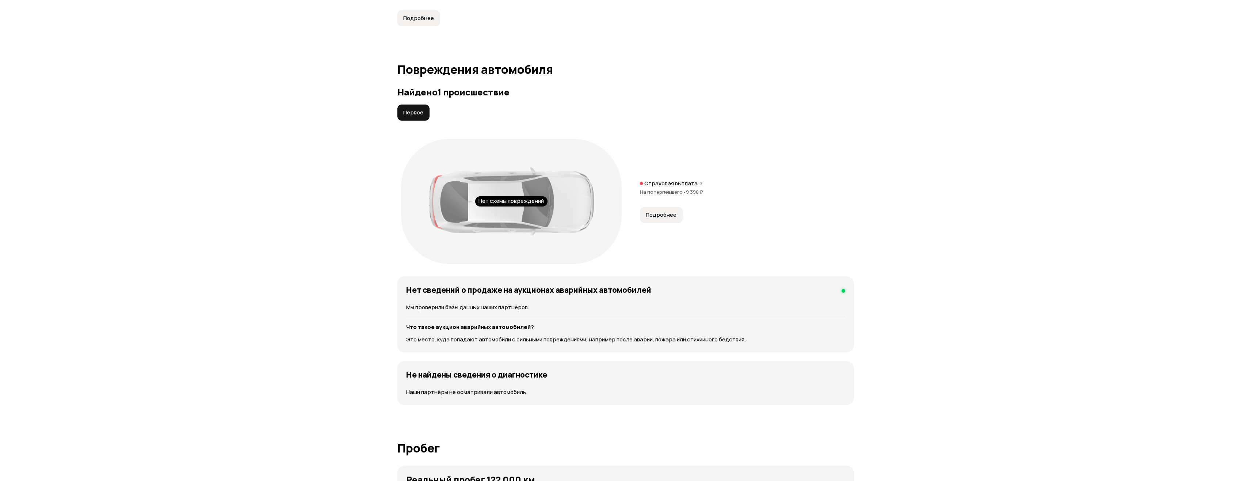 The width and height of the screenshot is (1251, 481). Describe the element at coordinates (626, 339) in the screenshot. I see `p: Это место, куда попадают автомобили с сильными повреждениями, например после аварии, пожара или с...` at that location.